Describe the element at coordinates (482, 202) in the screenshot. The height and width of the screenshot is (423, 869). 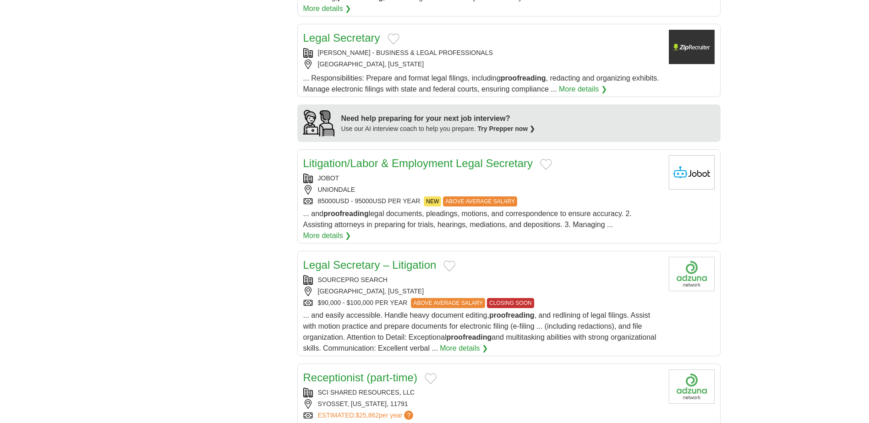
I see `div: 85000USD - 95000USD PER YEAR` at that location.